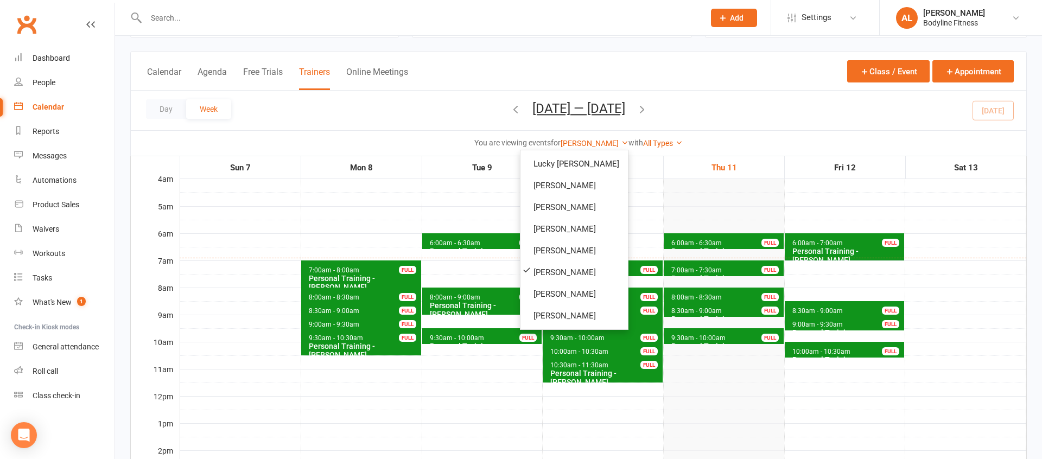 The image size is (1042, 459). I want to click on span: 10:30am - 11:30am, so click(579, 365).